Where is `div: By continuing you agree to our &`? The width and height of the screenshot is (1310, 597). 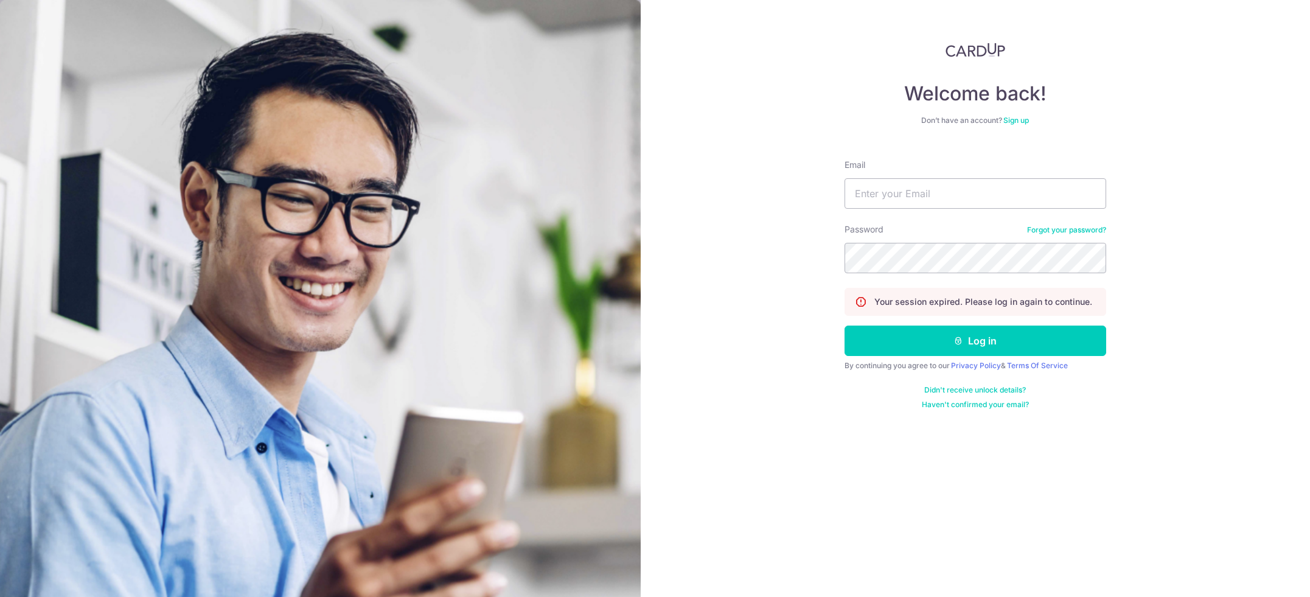 div: By continuing you agree to our & is located at coordinates (975, 366).